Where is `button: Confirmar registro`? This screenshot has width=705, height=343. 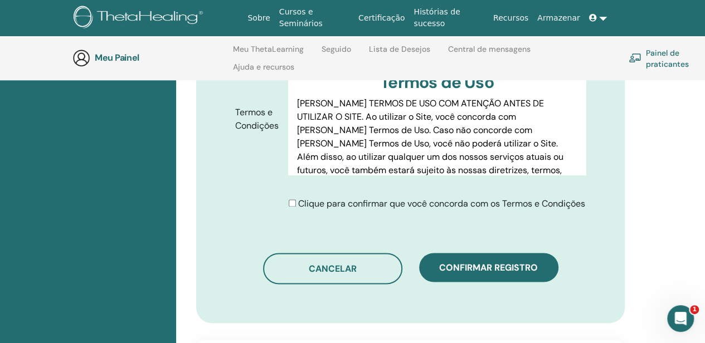
button: Confirmar registro is located at coordinates (488, 267).